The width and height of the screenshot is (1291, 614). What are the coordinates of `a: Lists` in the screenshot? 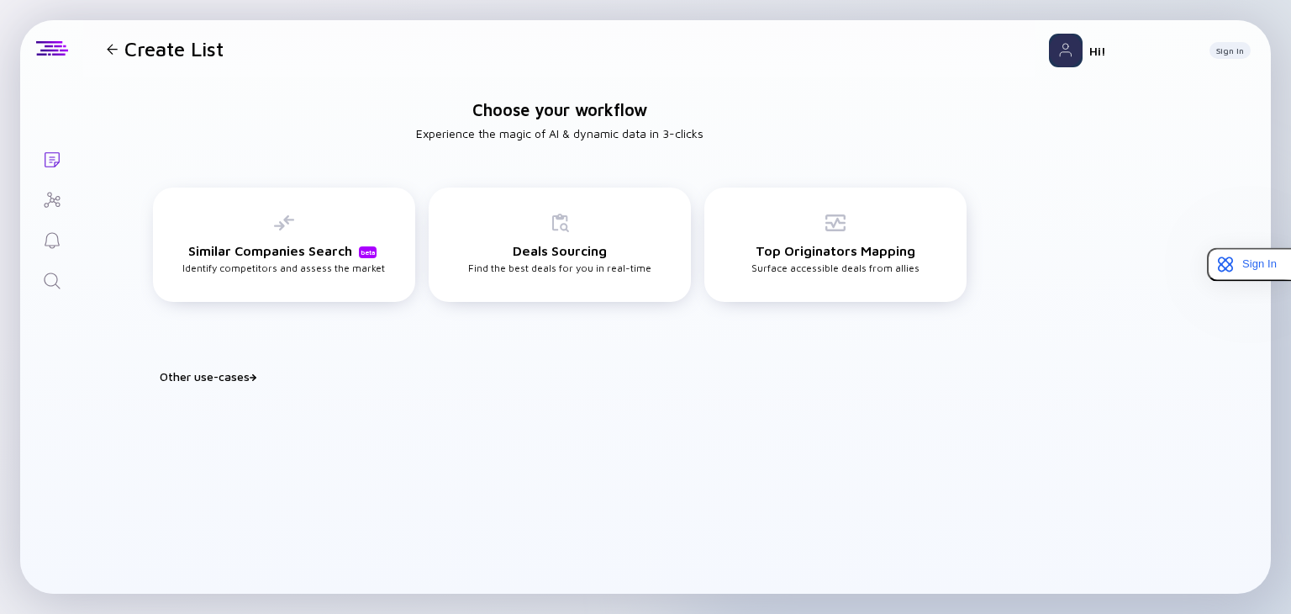 It's located at (51, 158).